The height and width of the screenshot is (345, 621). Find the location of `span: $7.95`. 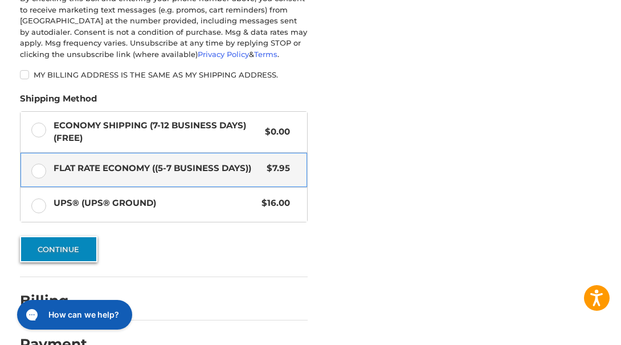

span: $7.95 is located at coordinates (276, 168).